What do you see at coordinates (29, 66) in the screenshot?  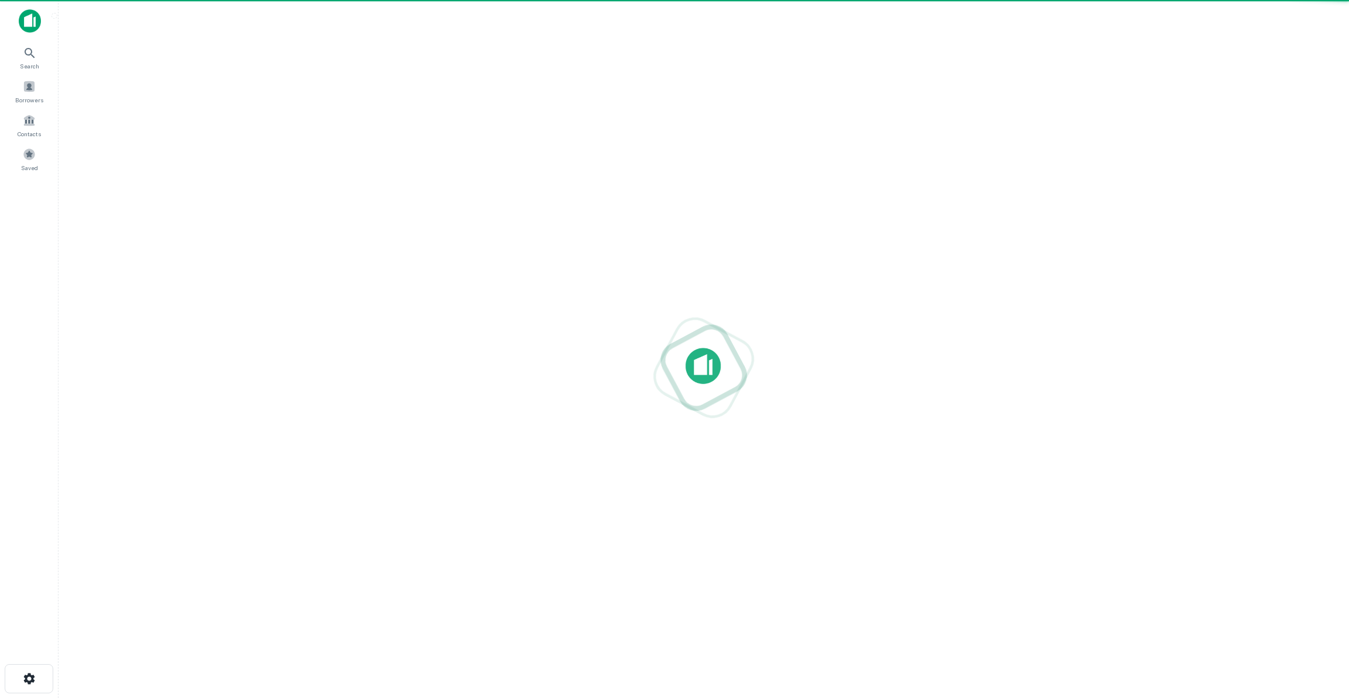 I see `span: Search` at bounding box center [29, 66].